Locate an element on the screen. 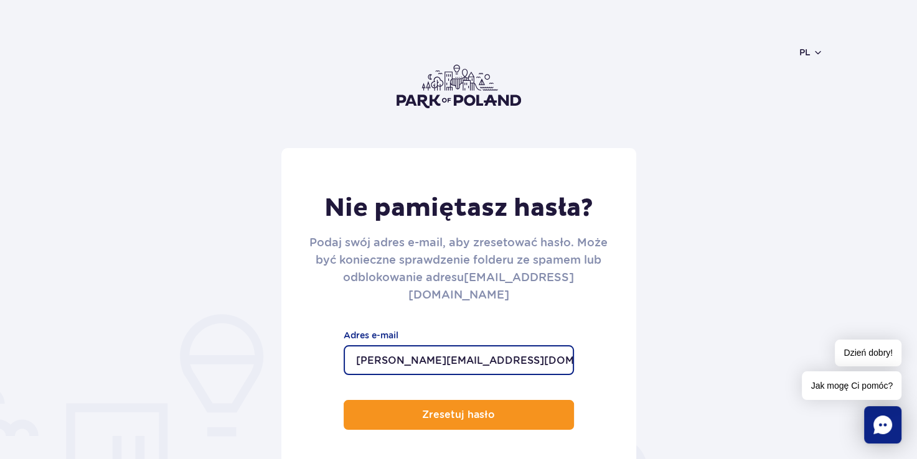  span: Dzień dobry! is located at coordinates (868, 353).